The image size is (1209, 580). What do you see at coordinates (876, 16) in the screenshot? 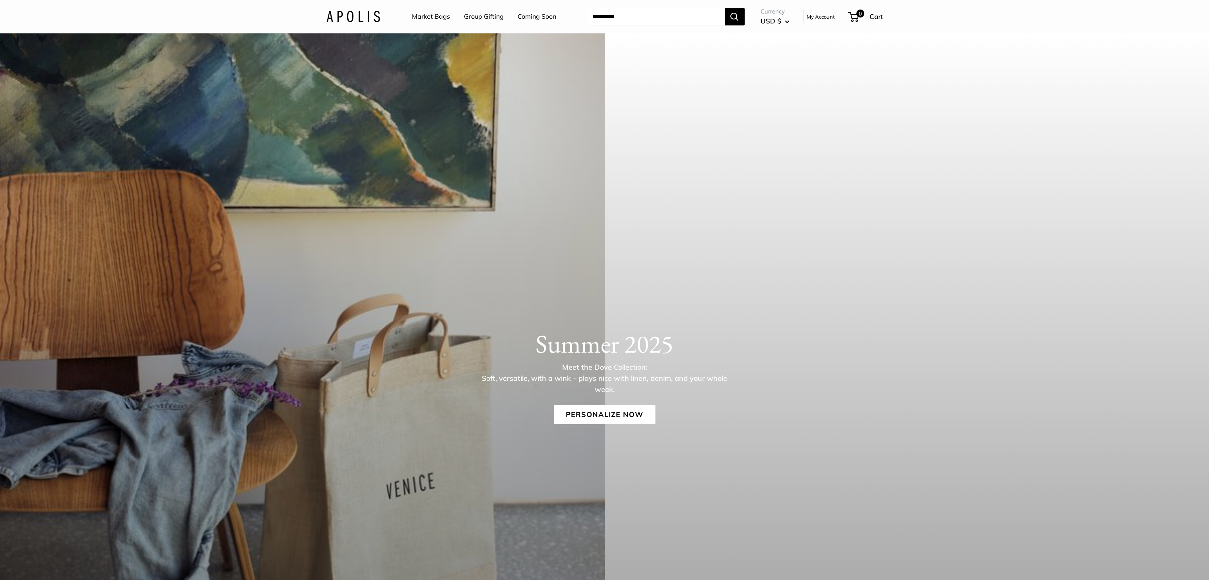
I see `span: Cart` at bounding box center [876, 16].